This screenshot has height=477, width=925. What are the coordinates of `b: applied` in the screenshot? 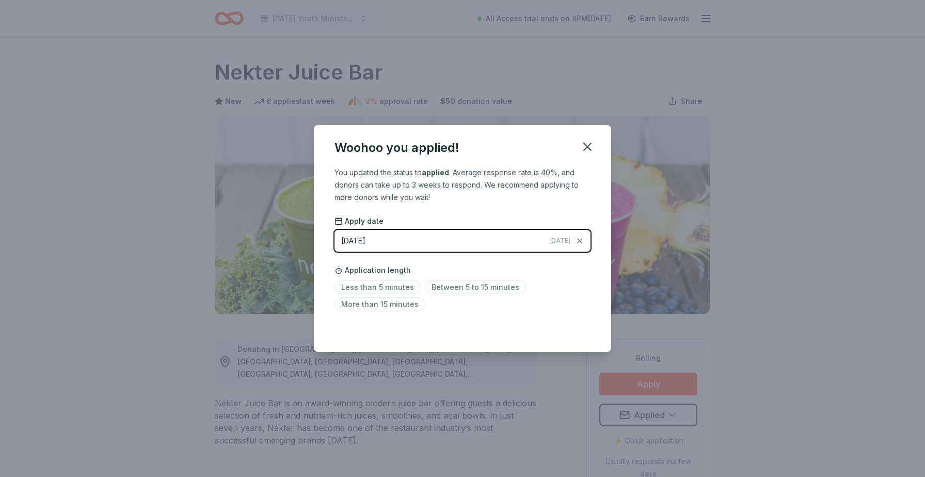 It's located at (435, 172).